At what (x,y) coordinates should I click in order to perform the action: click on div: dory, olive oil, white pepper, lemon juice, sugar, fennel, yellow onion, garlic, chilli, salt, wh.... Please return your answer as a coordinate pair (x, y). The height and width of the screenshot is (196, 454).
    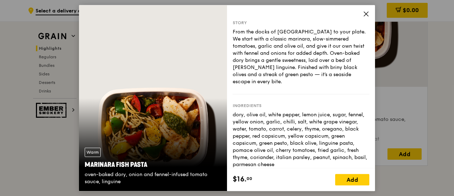
    Looking at the image, I should click on (301, 140).